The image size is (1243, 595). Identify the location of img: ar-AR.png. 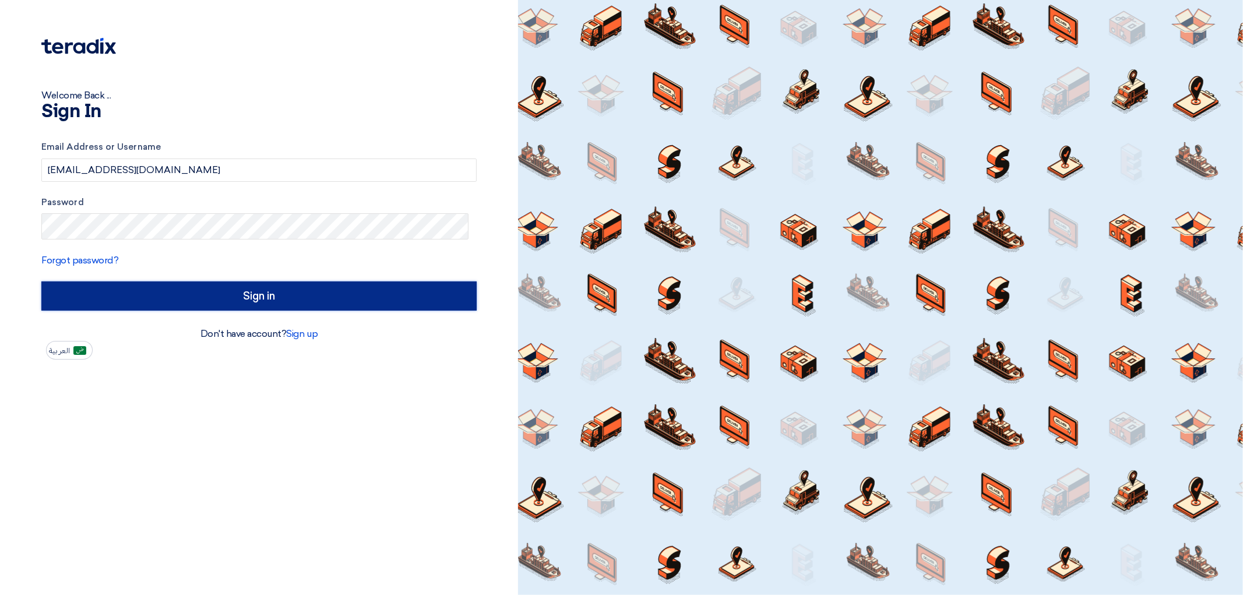
(80, 350).